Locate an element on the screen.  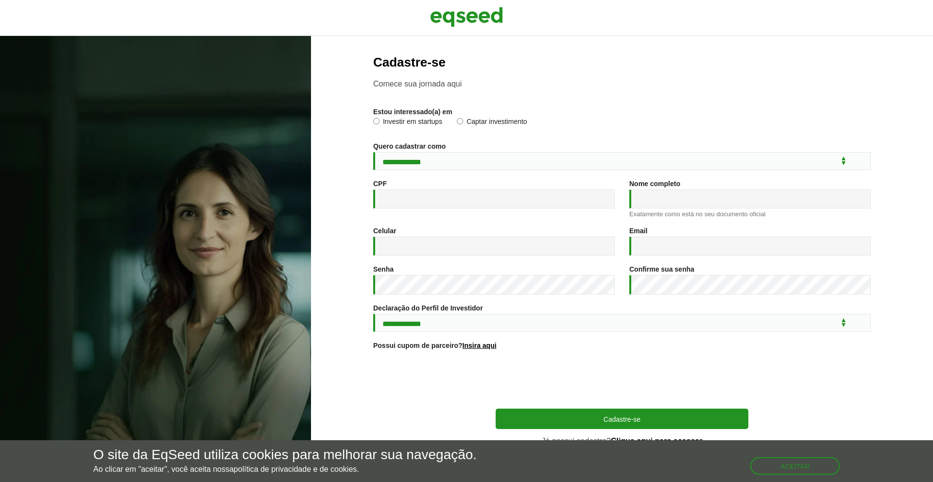
input: Captar investimento is located at coordinates (460, 121).